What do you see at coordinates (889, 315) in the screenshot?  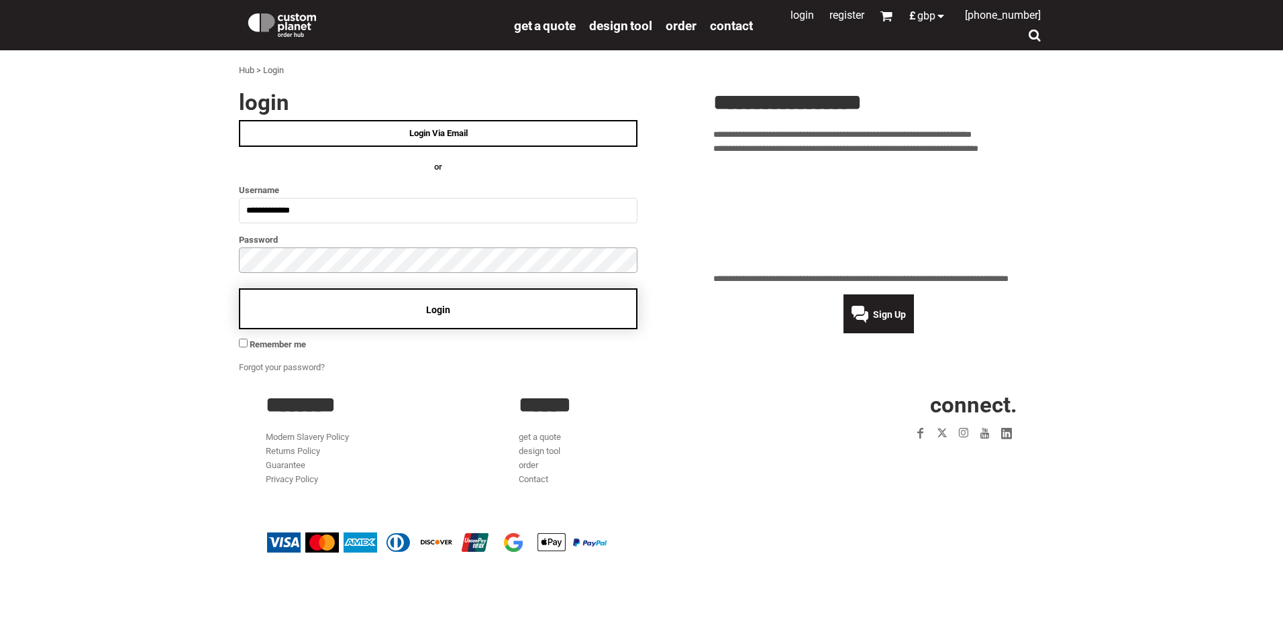 I see `span: Sign Up` at bounding box center [889, 315].